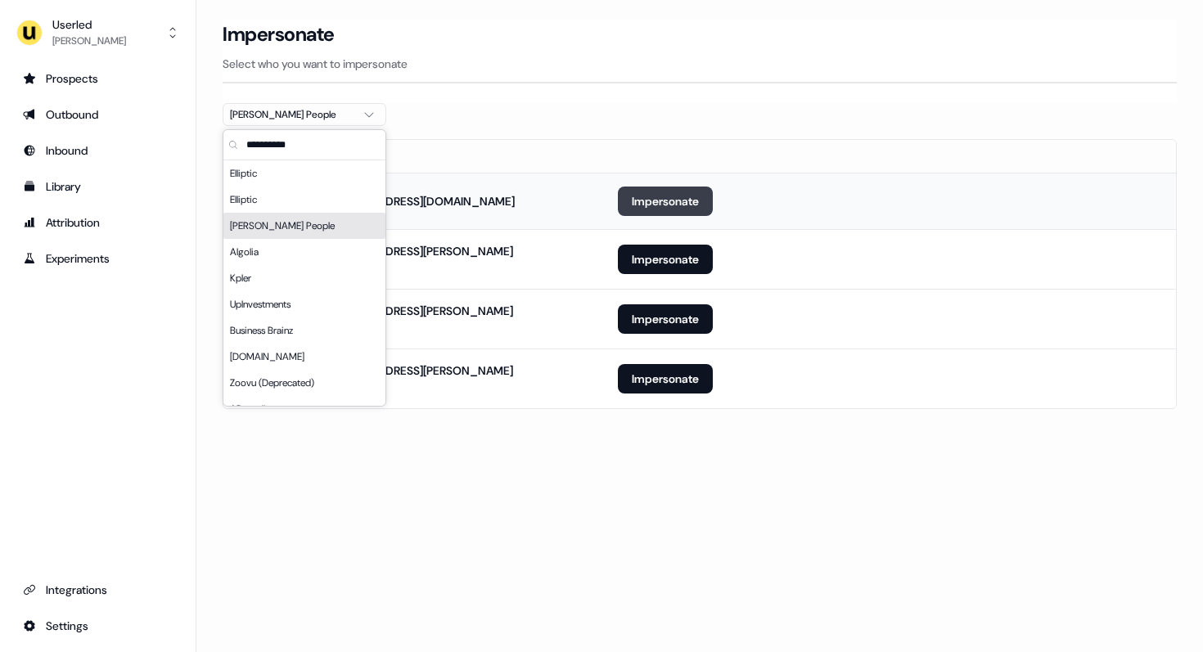 The width and height of the screenshot is (1203, 652). What do you see at coordinates (304, 331) in the screenshot?
I see `div: Business Brainz` at bounding box center [304, 331].